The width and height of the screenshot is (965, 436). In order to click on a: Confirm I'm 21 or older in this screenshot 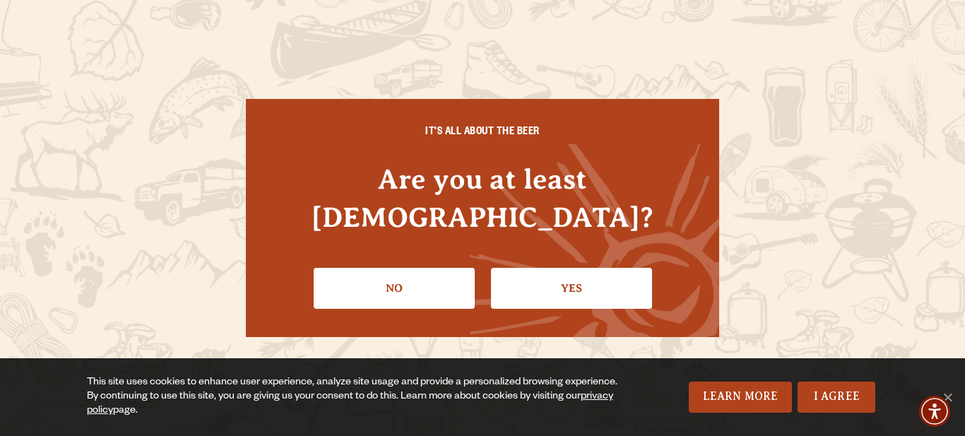, I will do `click(572, 288)`.